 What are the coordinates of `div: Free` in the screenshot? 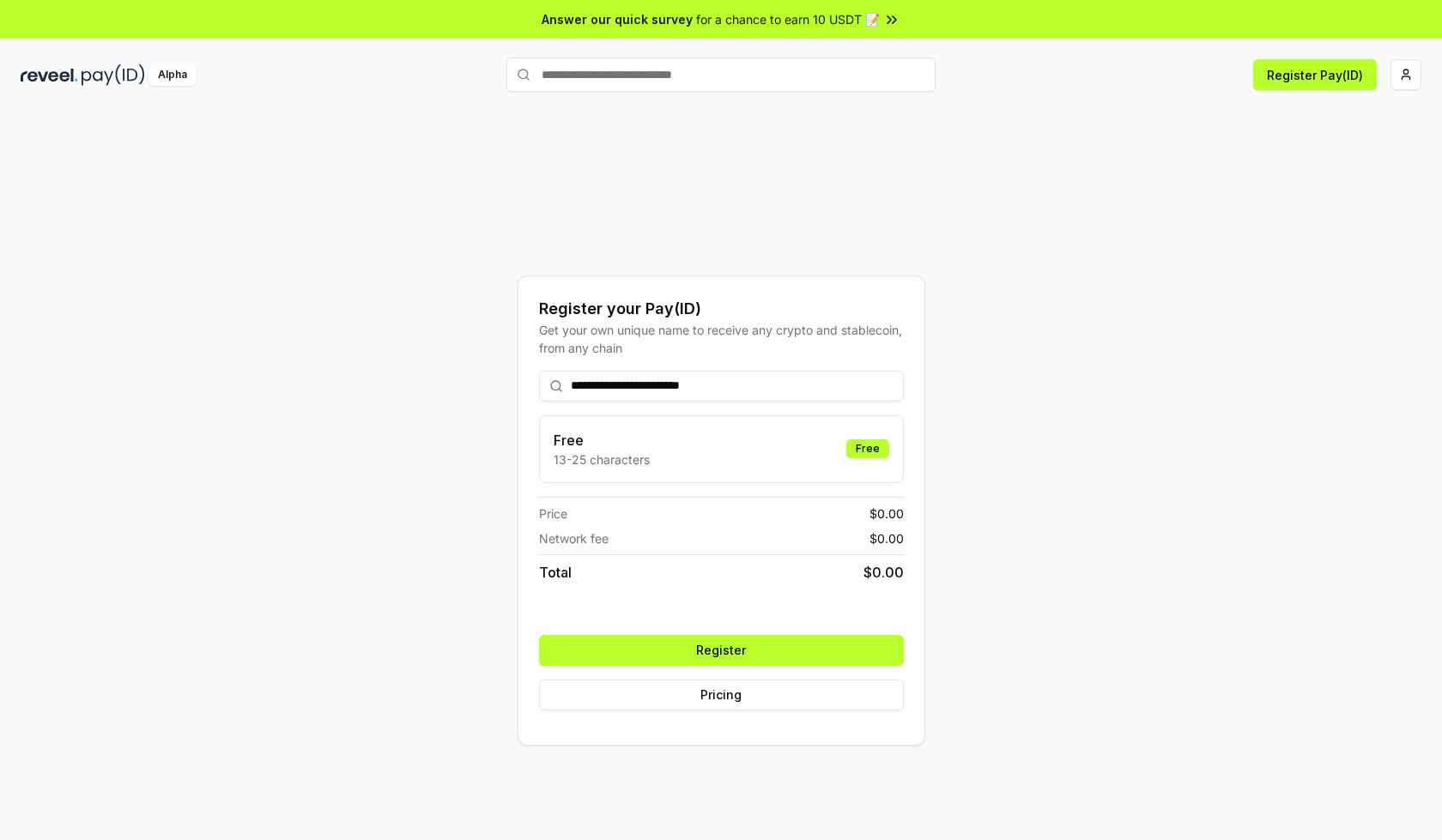 It's located at (868, 449).